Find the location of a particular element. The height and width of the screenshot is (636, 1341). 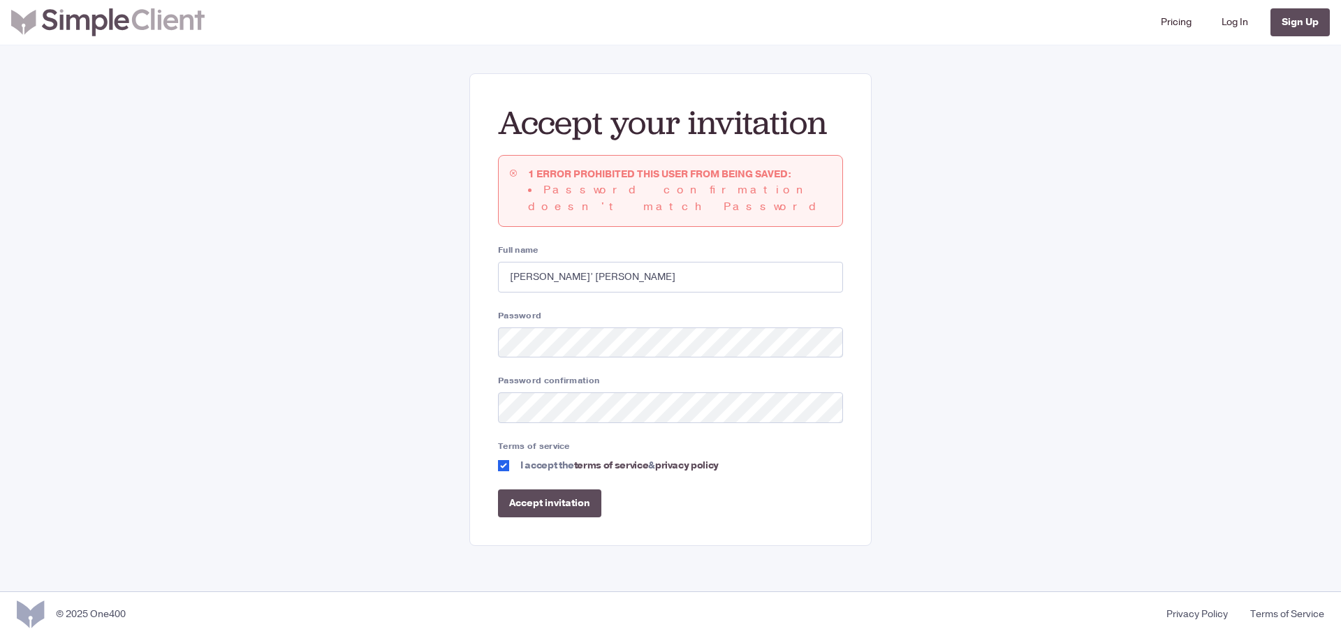

div: © 2025 One400 is located at coordinates (91, 614).